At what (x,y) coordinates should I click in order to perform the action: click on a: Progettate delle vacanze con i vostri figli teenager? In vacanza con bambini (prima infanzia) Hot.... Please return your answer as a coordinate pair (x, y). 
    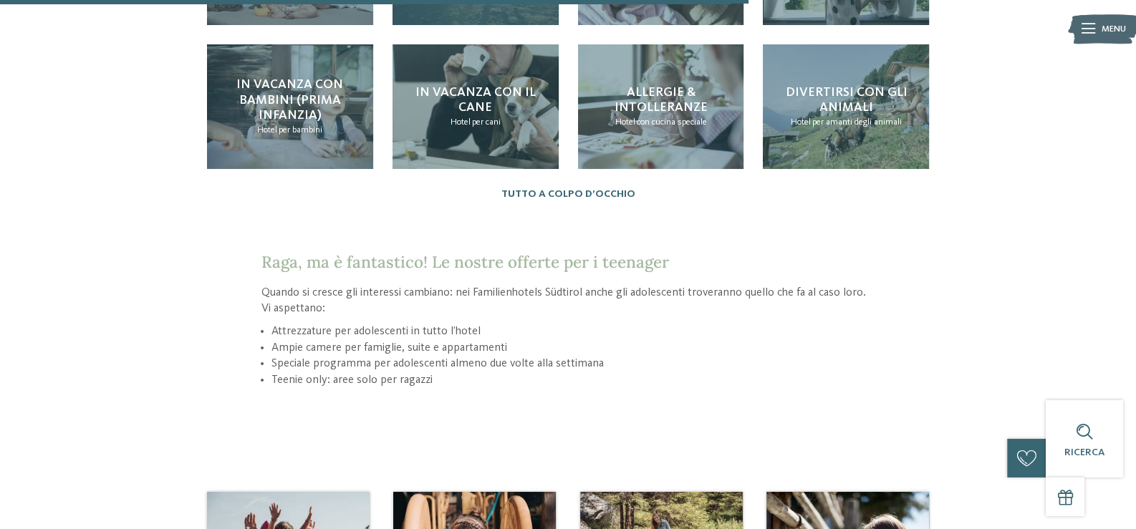
    Looking at the image, I should click on (290, 107).